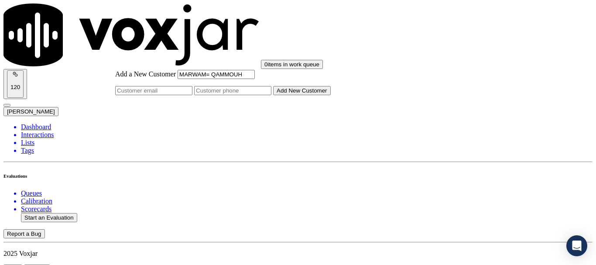 This screenshot has width=596, height=265. I want to click on button: 120, so click(15, 84).